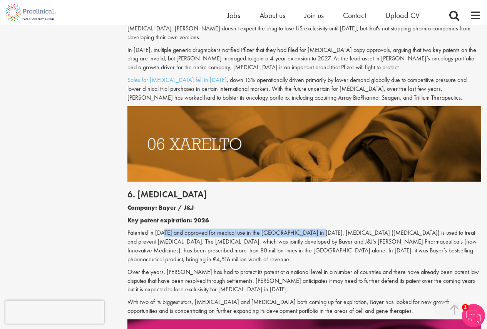  Describe the element at coordinates (304, 89) in the screenshot. I see `p: , down 13% operationally driven primarily by lower demand globally due to competitive pressure an...` at that location.